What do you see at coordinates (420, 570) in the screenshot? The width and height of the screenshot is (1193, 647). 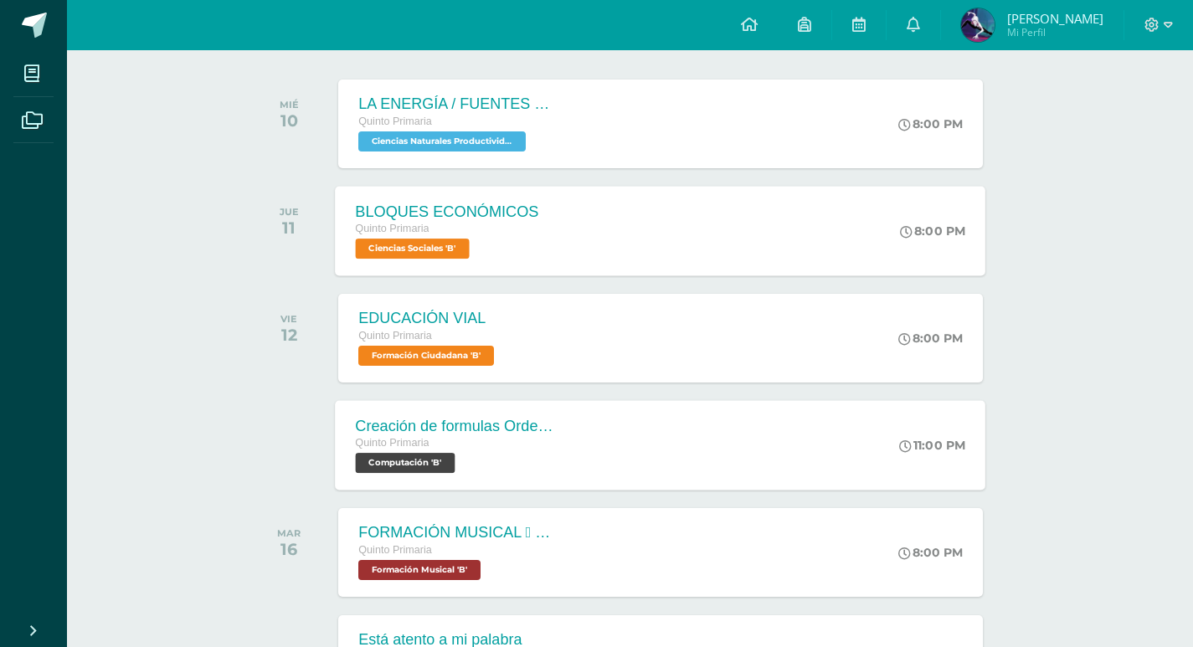 I see `span: Formación Musical 'B'` at bounding box center [420, 570].